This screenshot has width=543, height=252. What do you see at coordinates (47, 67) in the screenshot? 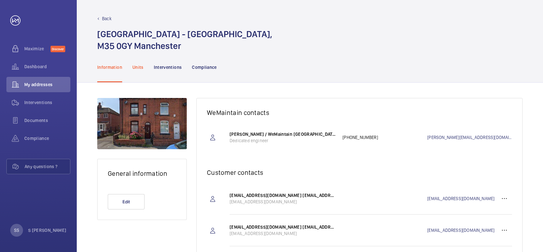
I see `span: Dashboard` at bounding box center [47, 67].